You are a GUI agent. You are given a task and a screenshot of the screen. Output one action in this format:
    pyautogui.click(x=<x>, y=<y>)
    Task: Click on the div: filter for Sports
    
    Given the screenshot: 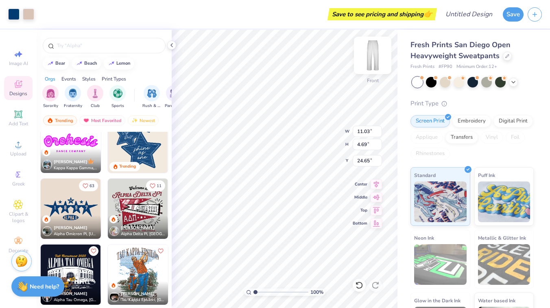 What is the action you would take?
    pyautogui.click(x=118, y=97)
    